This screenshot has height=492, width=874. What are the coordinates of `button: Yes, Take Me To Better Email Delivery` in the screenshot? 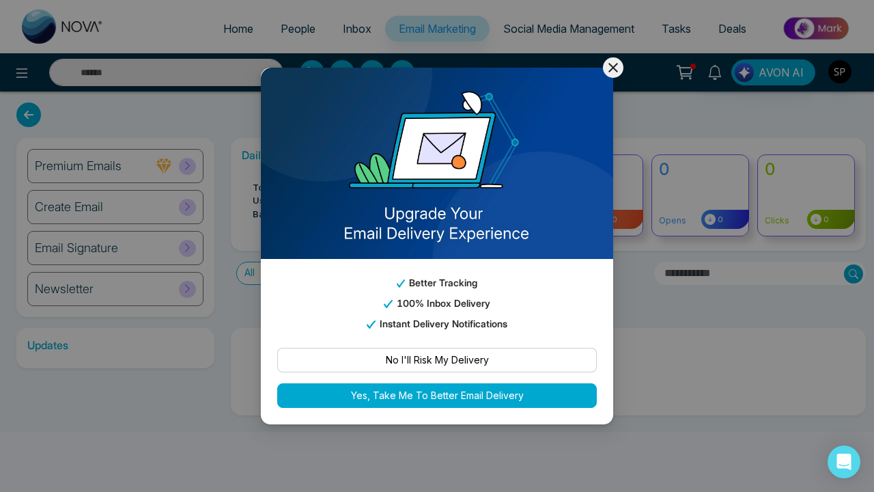 It's located at (437, 396).